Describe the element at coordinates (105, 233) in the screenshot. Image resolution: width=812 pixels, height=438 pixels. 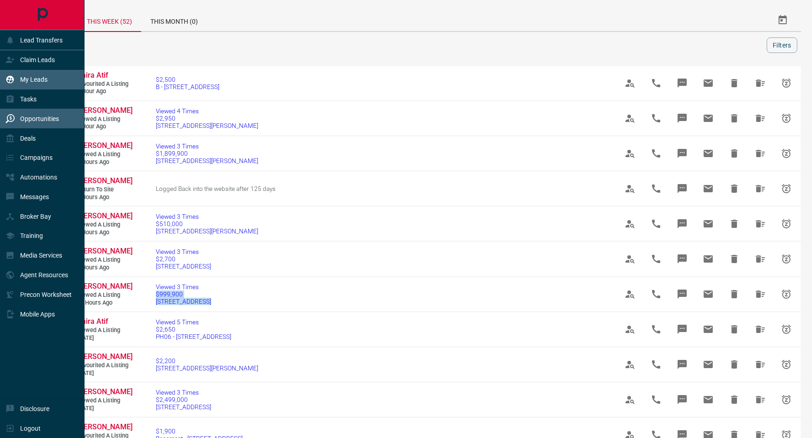
I see `span: 5 hours ago` at that location.